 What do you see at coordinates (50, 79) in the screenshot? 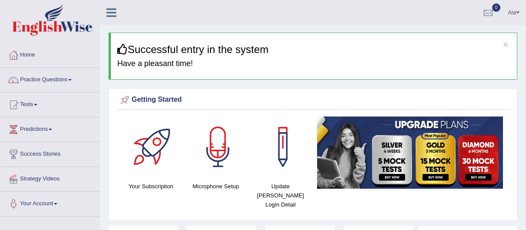
I see `a: Practice Questions` at bounding box center [50, 79].